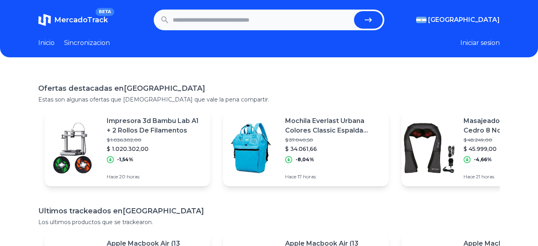 The height and width of the screenshot is (246, 538). I want to click on a: Featured imageImpresora 3d Bambu Lab A1 + 2 Rollos De Filamentos$ 1.036.302,00$ 1.020.302,00-1,54..., so click(127, 148).